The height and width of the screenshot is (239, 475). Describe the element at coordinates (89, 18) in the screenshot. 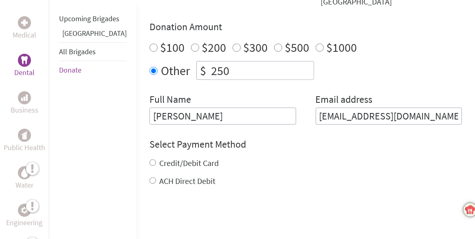

I see `a: Upcoming Brigades` at that location.